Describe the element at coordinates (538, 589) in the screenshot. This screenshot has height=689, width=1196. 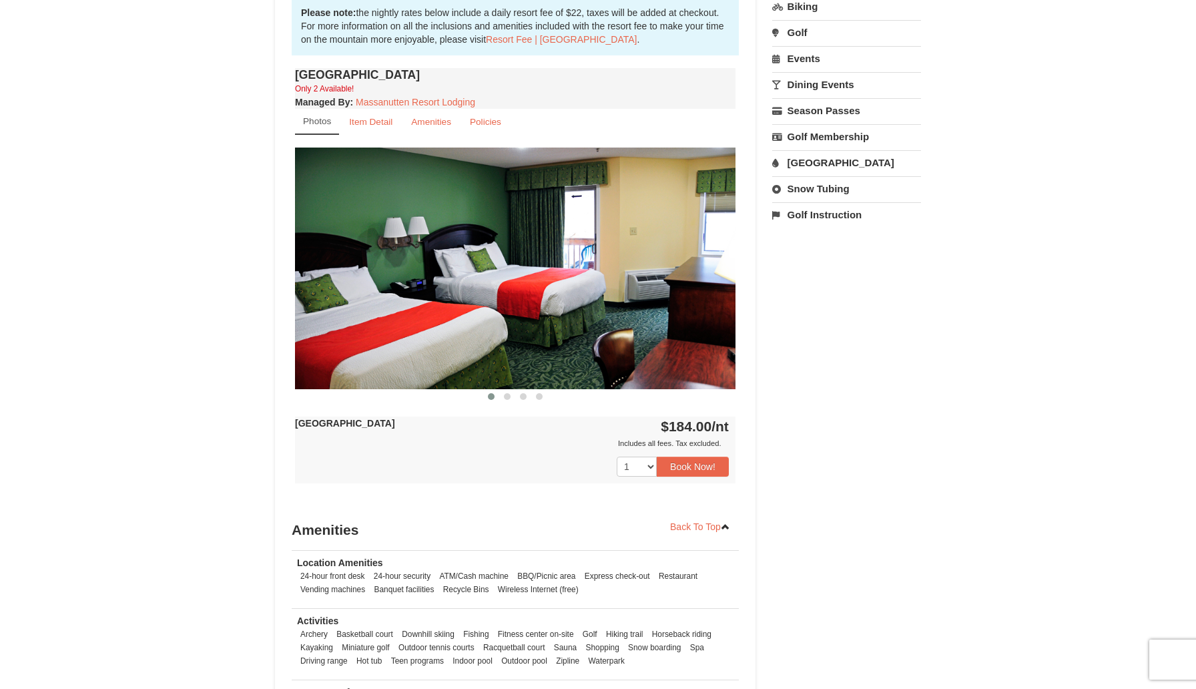
I see `li: Wireless Internet (free)` at that location.